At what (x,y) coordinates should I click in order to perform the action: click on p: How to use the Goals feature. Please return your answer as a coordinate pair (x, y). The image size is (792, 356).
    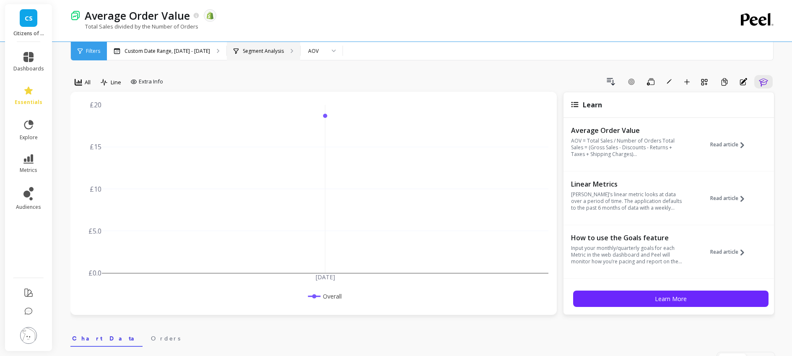
    Looking at the image, I should click on (629, 238).